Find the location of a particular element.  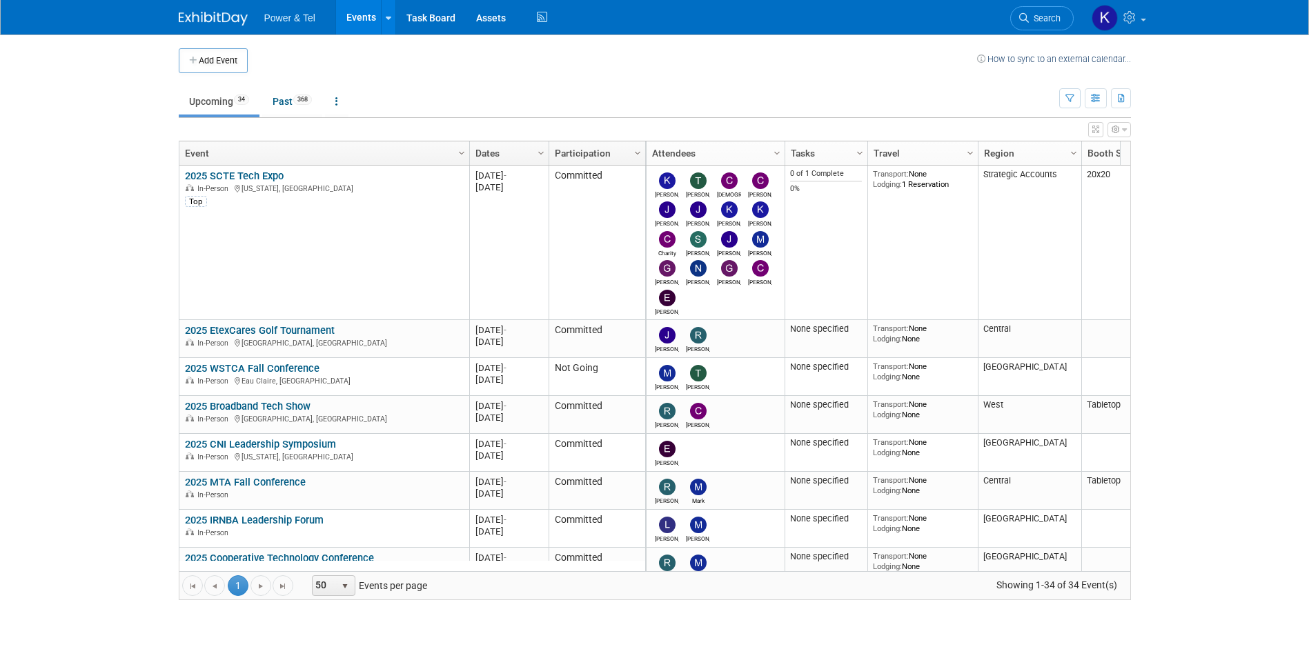

a: Upcoming34 is located at coordinates (219, 101).